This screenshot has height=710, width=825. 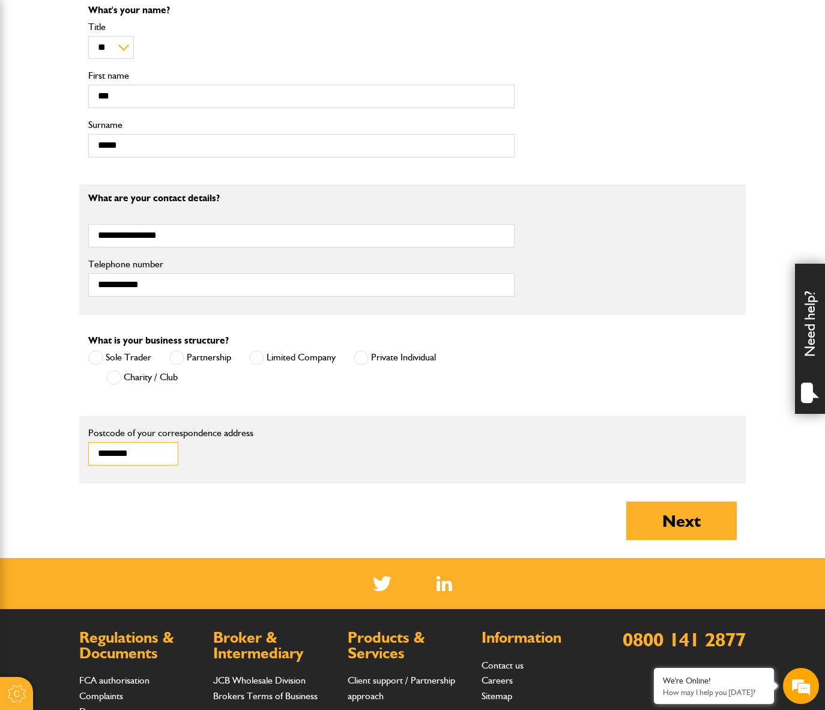 What do you see at coordinates (302, 10) in the screenshot?
I see `p: What's your name?` at bounding box center [302, 10].